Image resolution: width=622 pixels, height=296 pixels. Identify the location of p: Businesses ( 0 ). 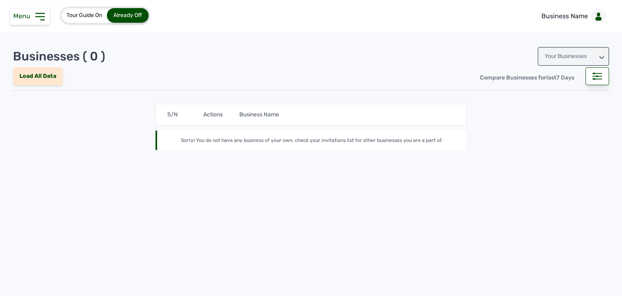
(59, 56).